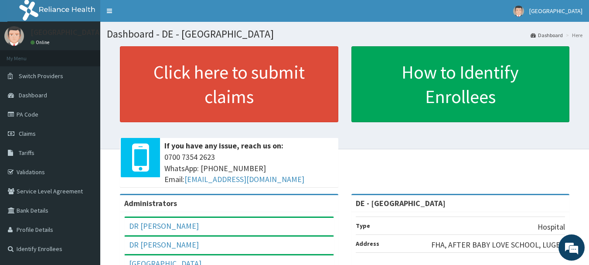  Describe the element at coordinates (368, 243) in the screenshot. I see `b: Address` at that location.